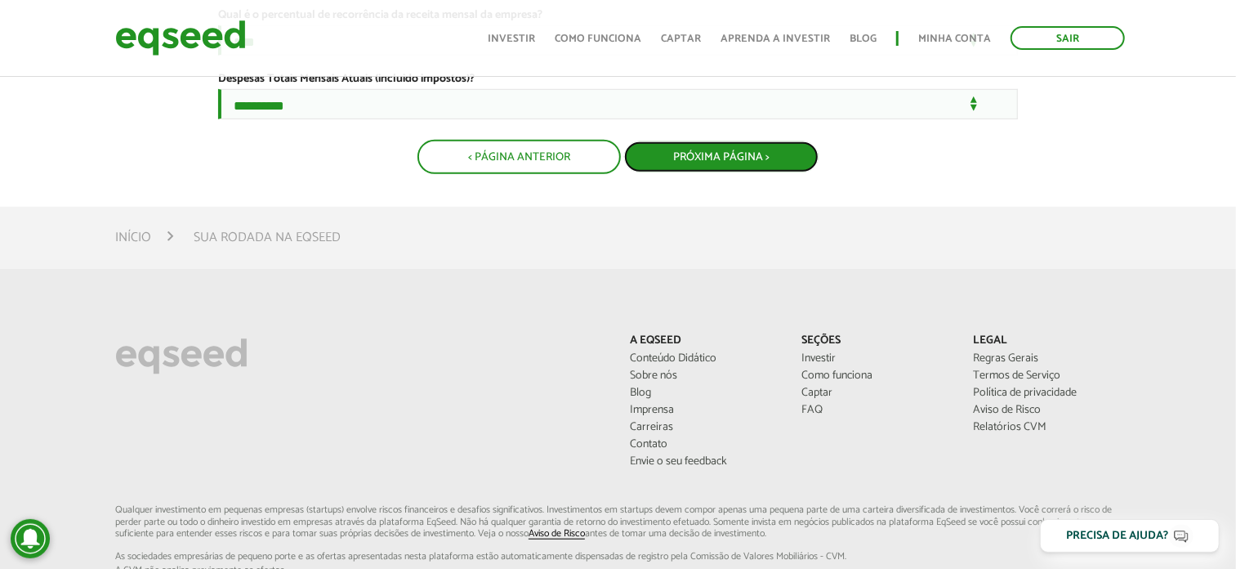 The image size is (1236, 569). What do you see at coordinates (181, 356) in the screenshot?
I see `img: EqSeed Logo` at bounding box center [181, 356].